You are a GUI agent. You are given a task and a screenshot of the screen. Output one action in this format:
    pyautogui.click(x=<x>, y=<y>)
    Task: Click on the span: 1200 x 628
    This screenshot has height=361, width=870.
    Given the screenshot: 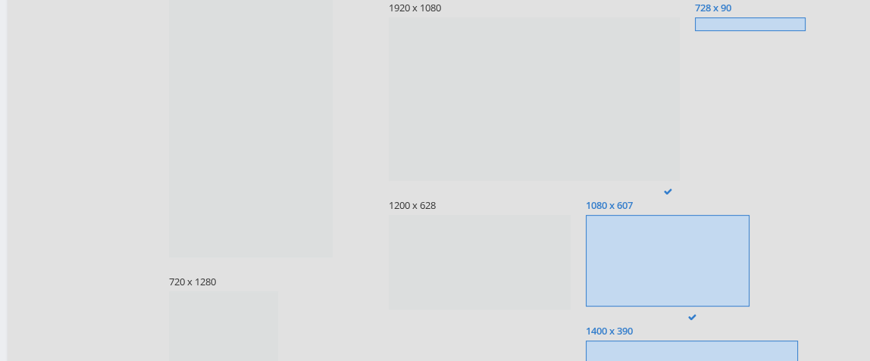 What is the action you would take?
    pyautogui.click(x=480, y=205)
    